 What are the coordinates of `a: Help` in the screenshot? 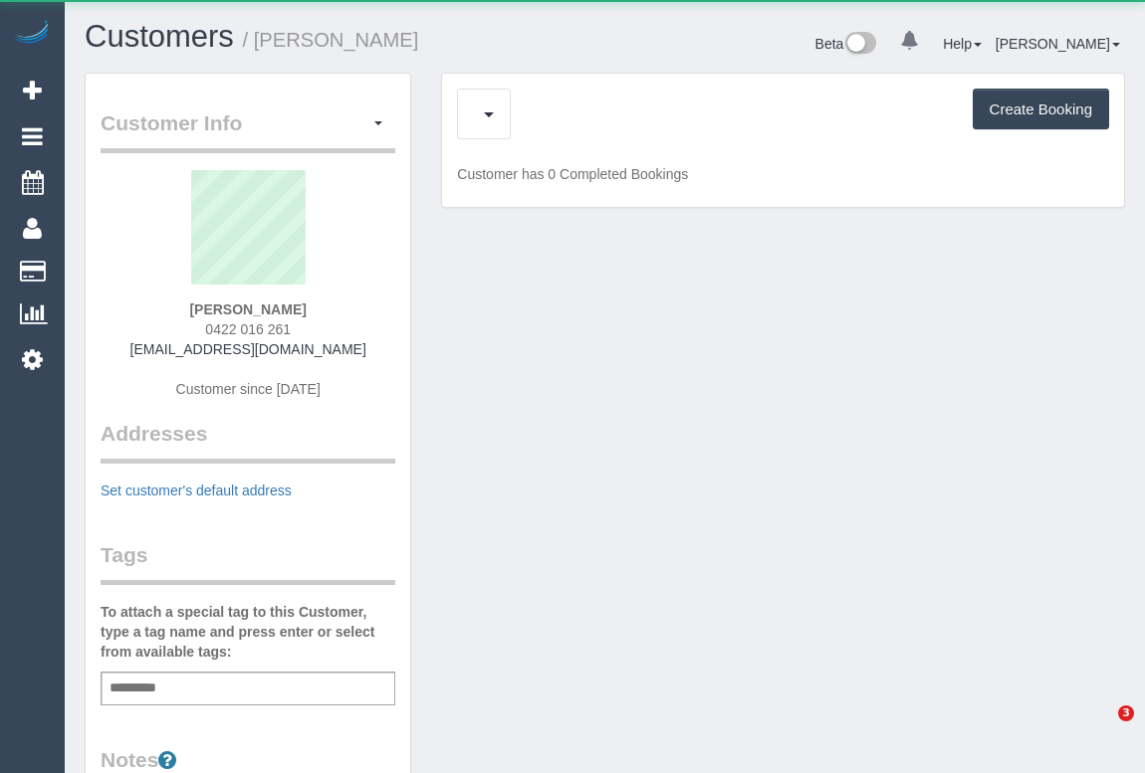 It's located at (962, 44).